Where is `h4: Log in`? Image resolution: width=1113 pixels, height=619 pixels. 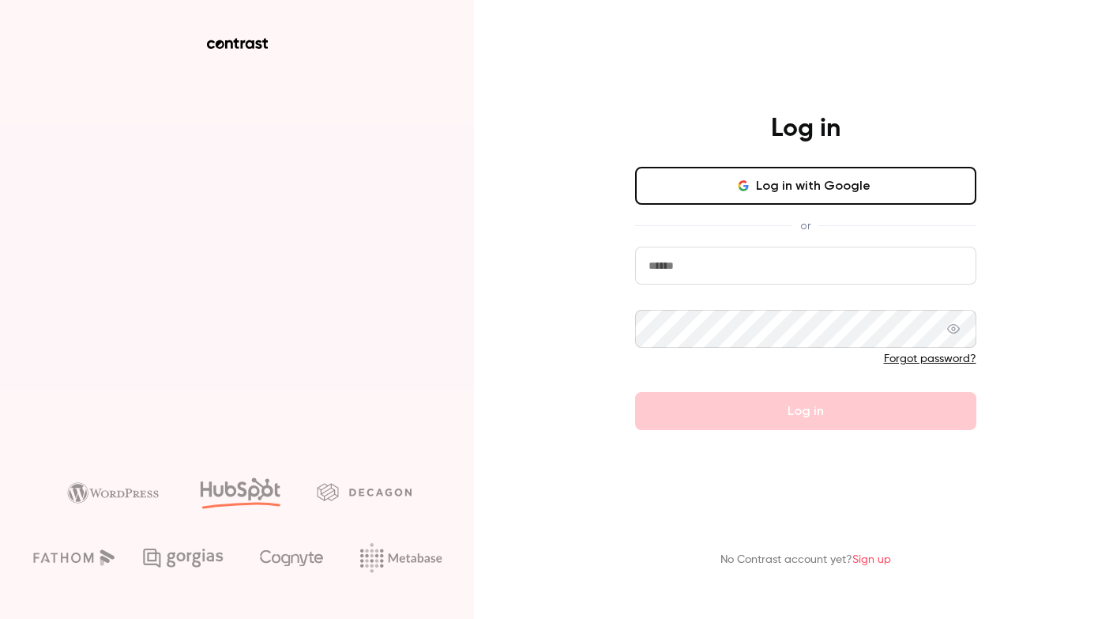 h4: Log in is located at coordinates (806, 129).